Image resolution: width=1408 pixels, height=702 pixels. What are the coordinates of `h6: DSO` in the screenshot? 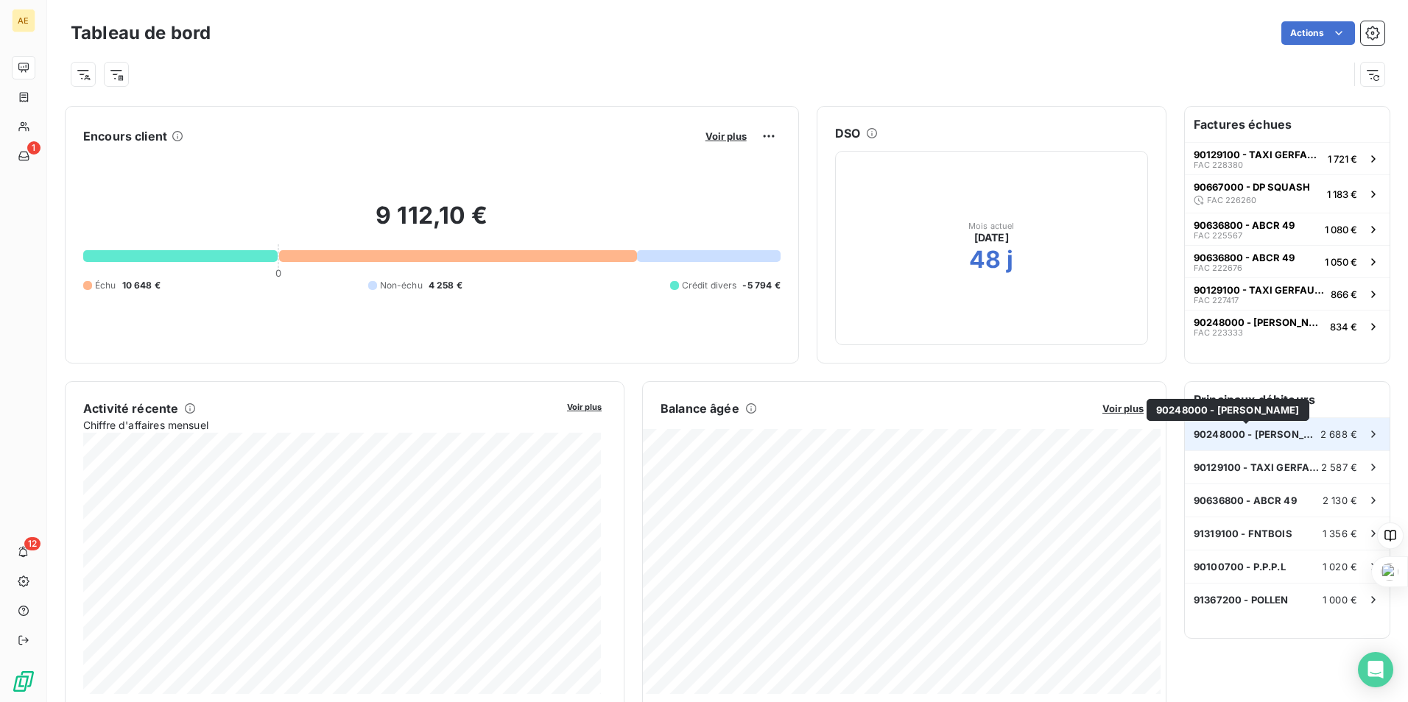 It's located at (847, 133).